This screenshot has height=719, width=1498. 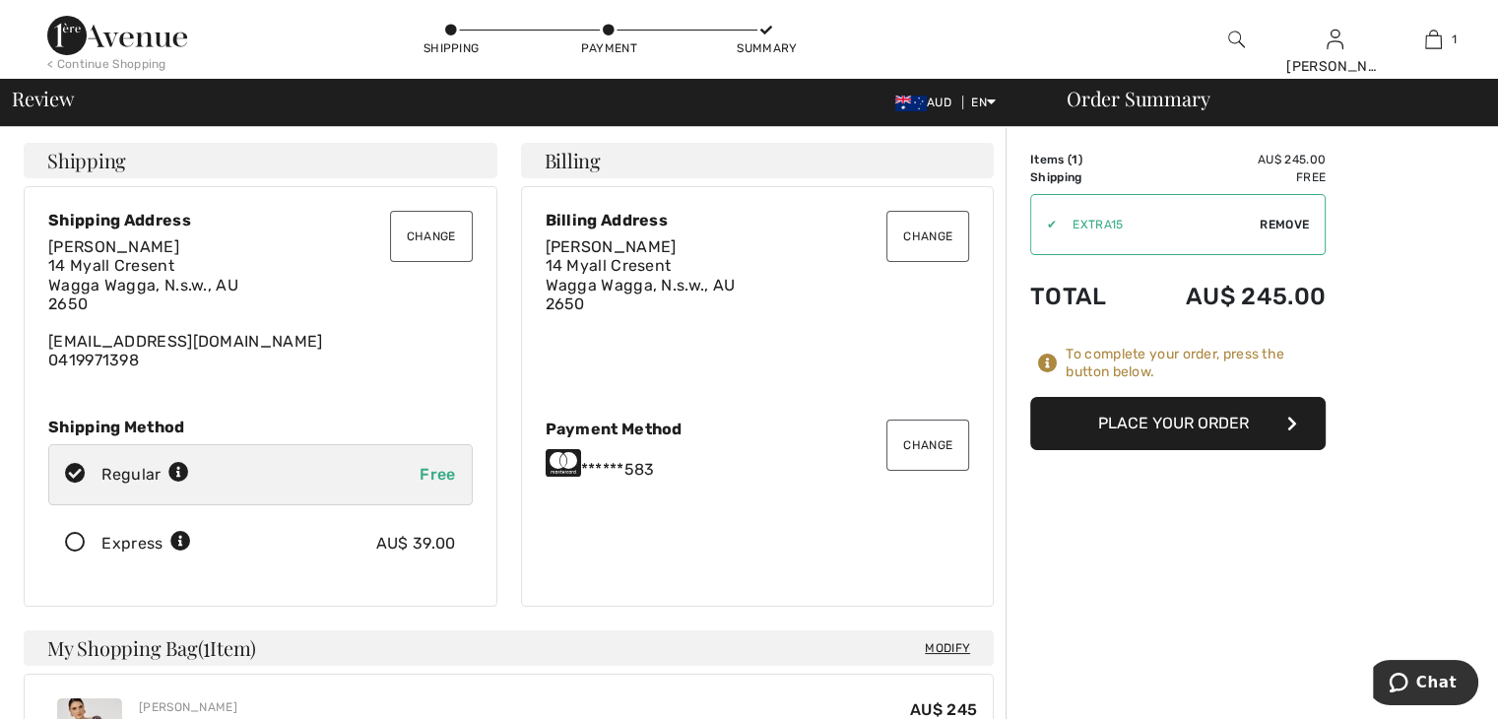 I want to click on span: AUD, so click(x=927, y=102).